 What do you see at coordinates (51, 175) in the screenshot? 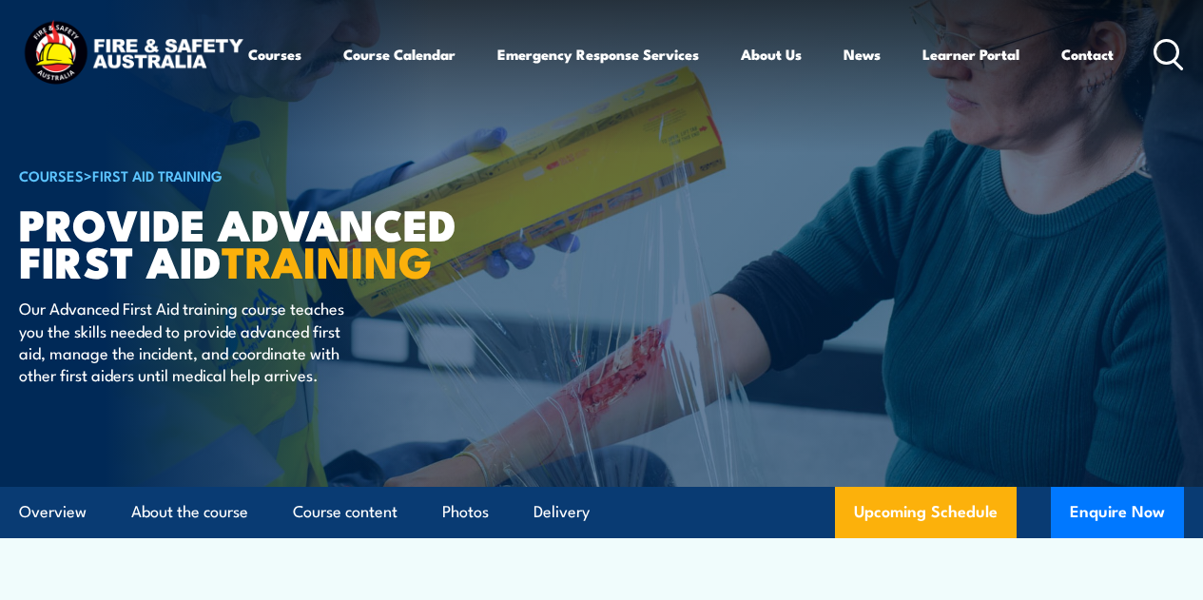
I see `a: COURSES` at bounding box center [51, 175].